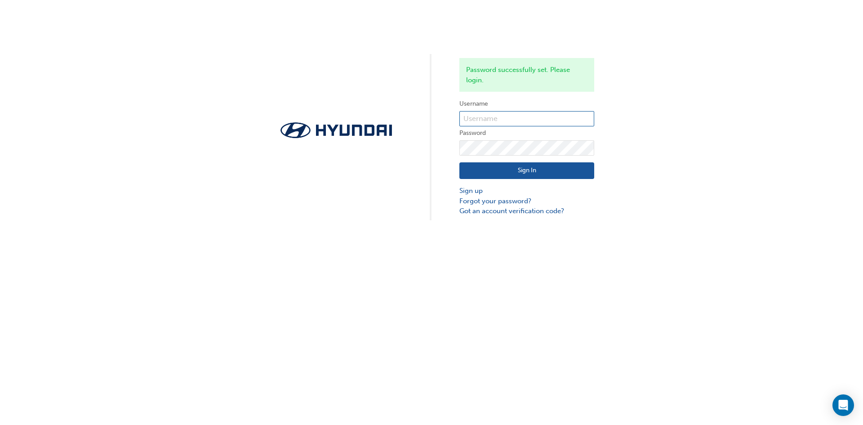 This screenshot has height=425, width=863. What do you see at coordinates (527, 133) in the screenshot?
I see `label: Password` at bounding box center [527, 133].